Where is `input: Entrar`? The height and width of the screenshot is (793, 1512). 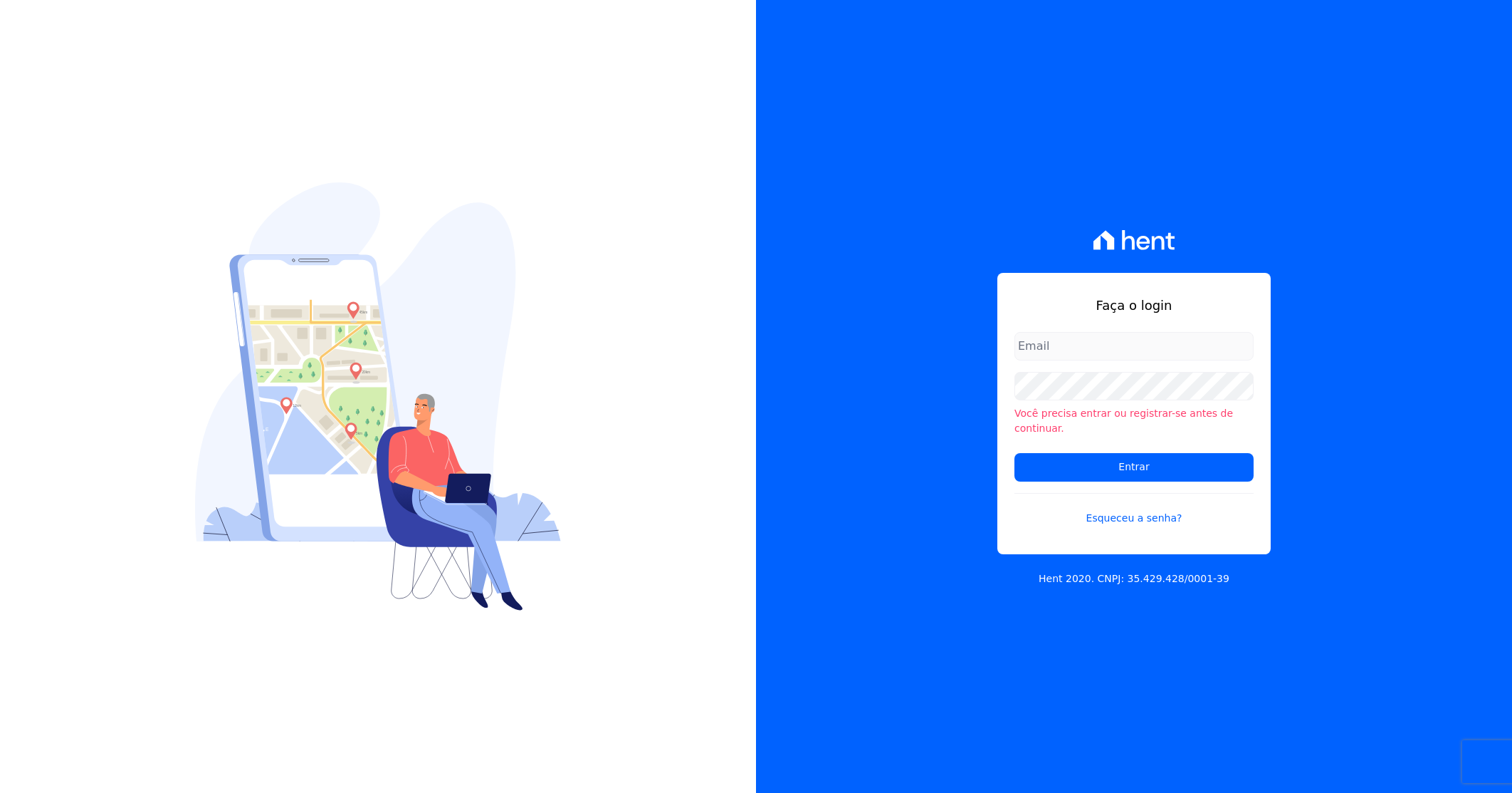 input: Entrar is located at coordinates (1134, 467).